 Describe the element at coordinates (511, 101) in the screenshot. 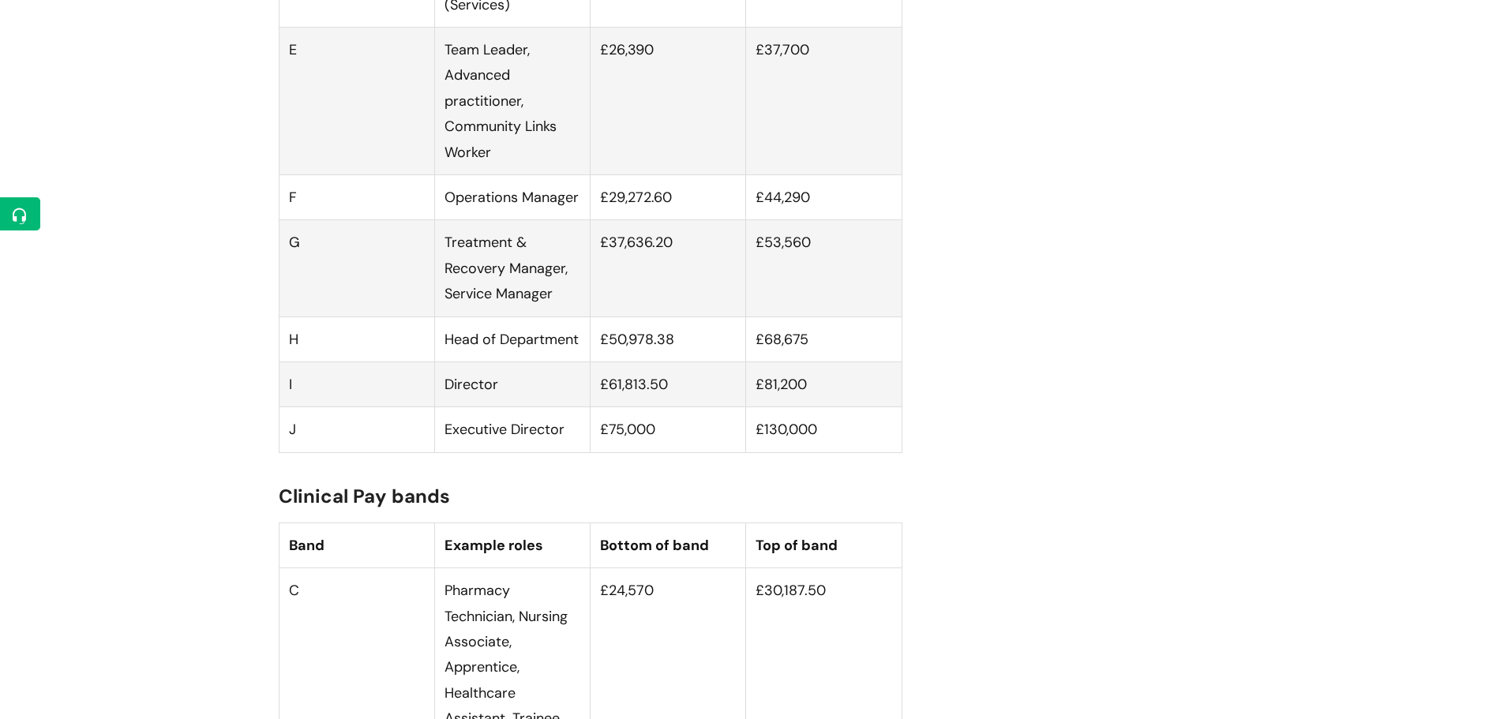

I see `td: Team Leader, Advanced practitioner, Community Links Worker` at that location.